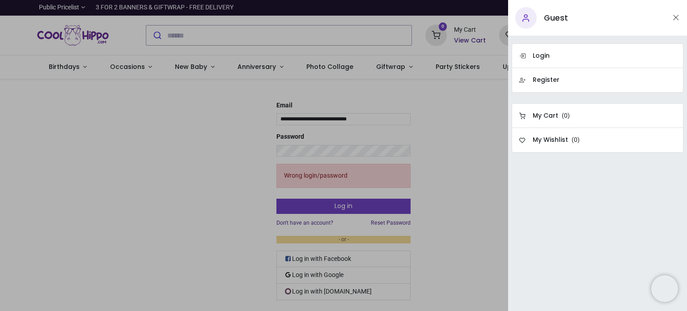  Describe the element at coordinates (598, 140) in the screenshot. I see `a: My Wishlist (0)` at that location.